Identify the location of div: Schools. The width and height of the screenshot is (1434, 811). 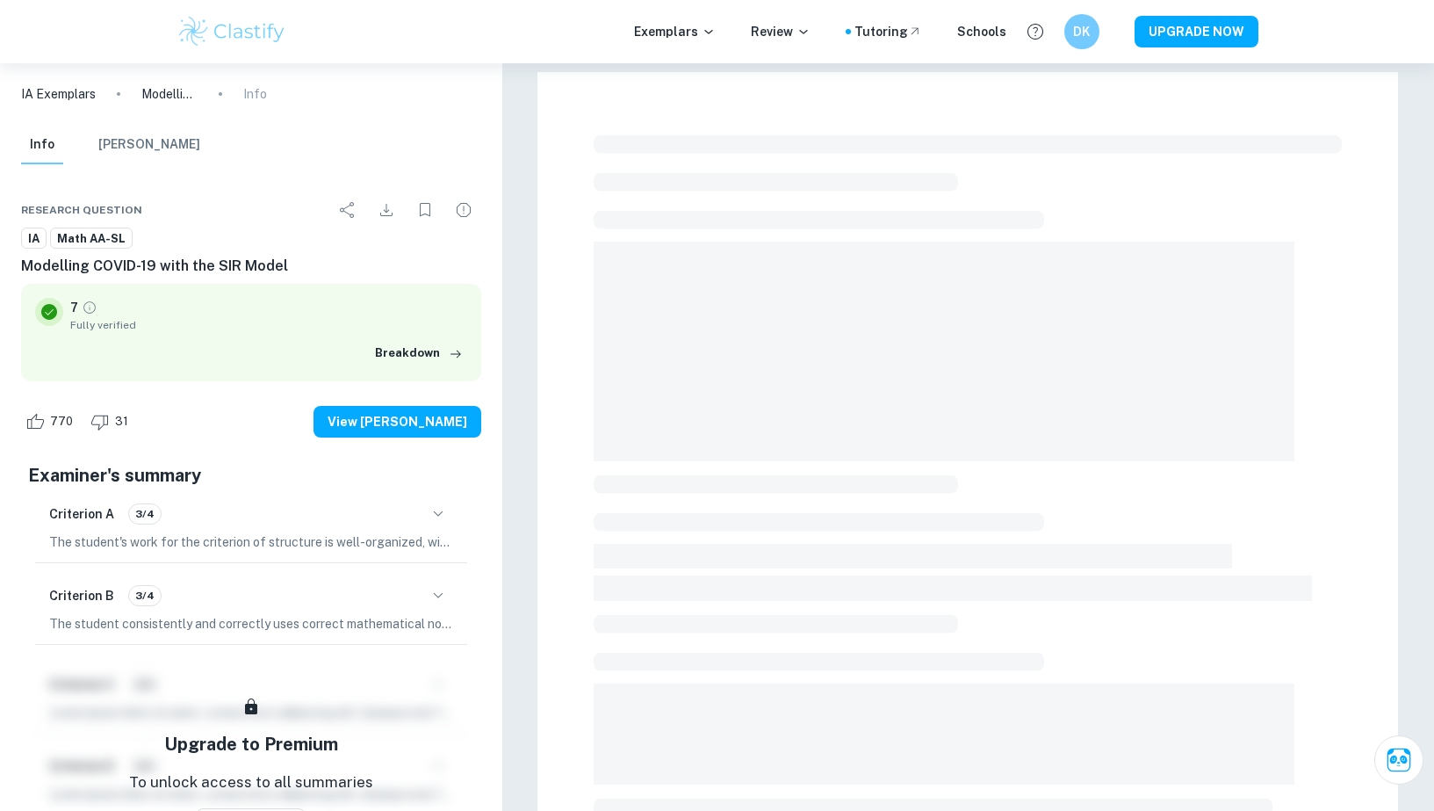
(982, 32).